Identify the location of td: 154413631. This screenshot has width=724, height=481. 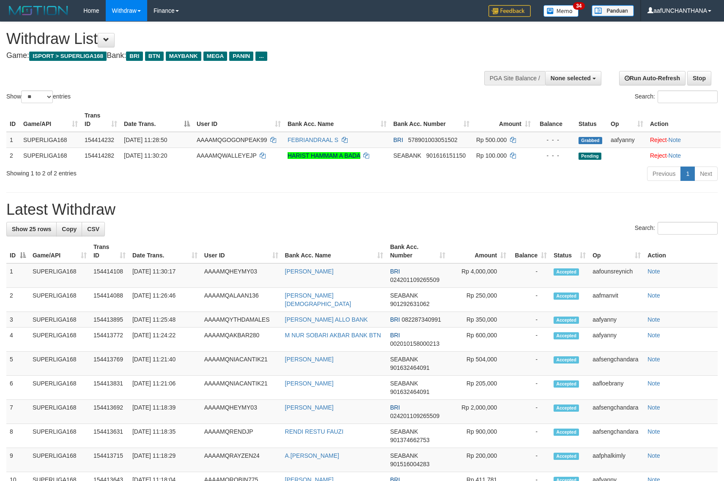
(109, 436).